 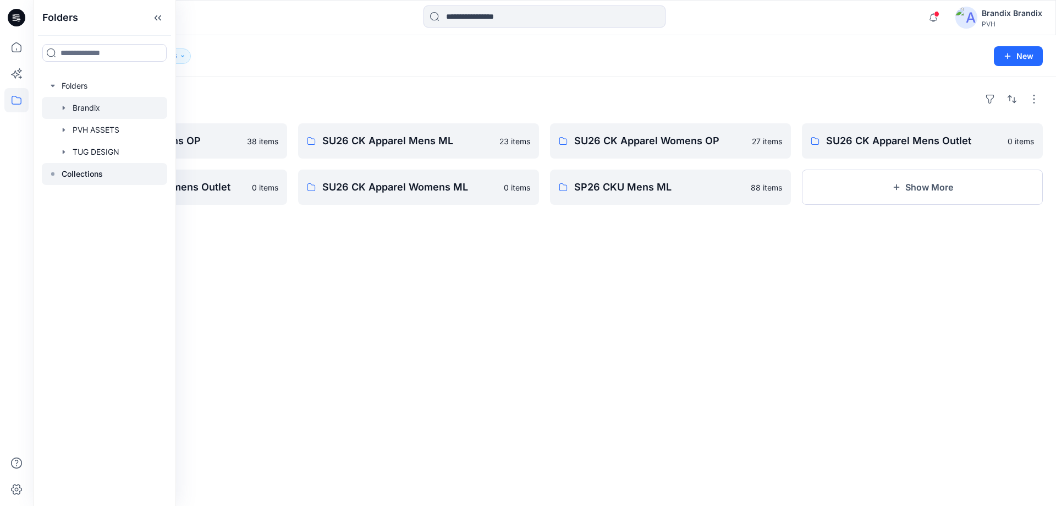 What do you see at coordinates (660, 141) in the screenshot?
I see `p: SU26 CK Apparel Womens OP` at bounding box center [660, 141].